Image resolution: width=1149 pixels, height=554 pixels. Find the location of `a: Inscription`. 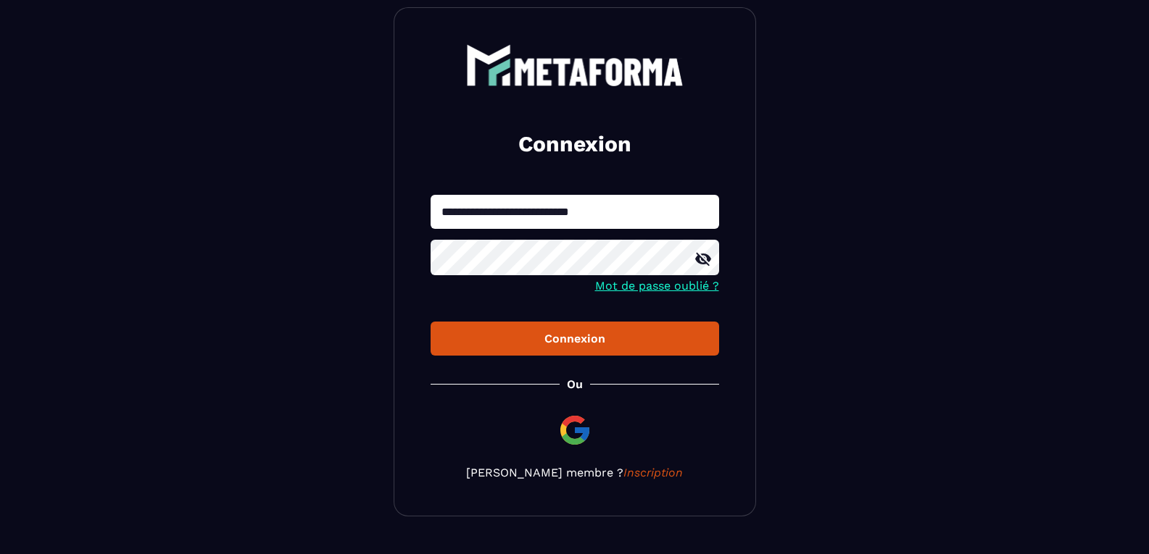

a: Inscription is located at coordinates (653, 473).